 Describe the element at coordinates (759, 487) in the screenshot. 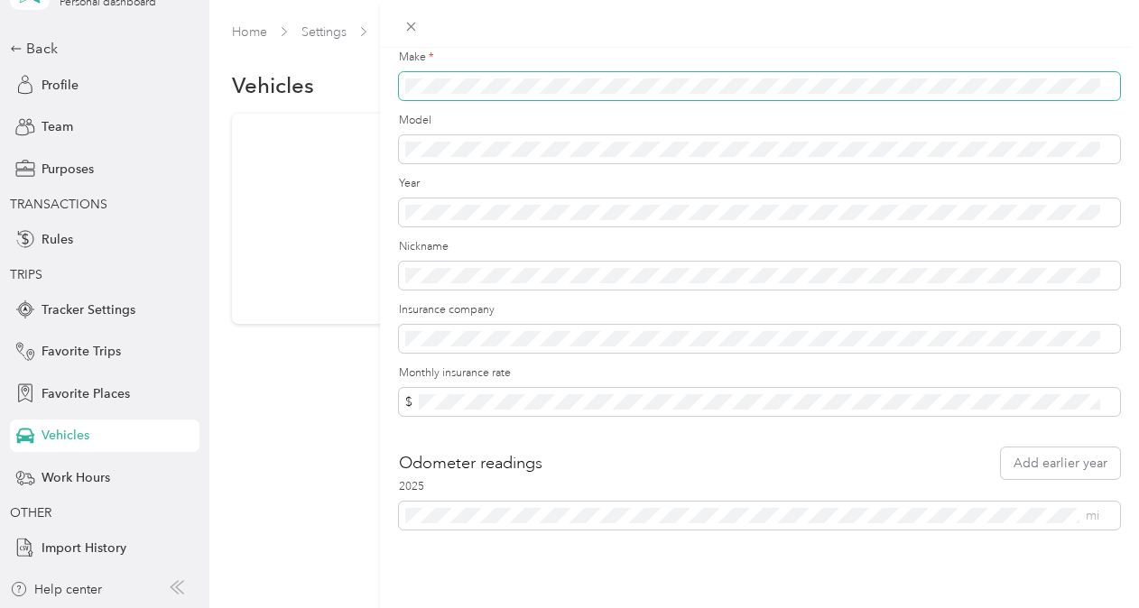

I see `label: 2025` at that location.